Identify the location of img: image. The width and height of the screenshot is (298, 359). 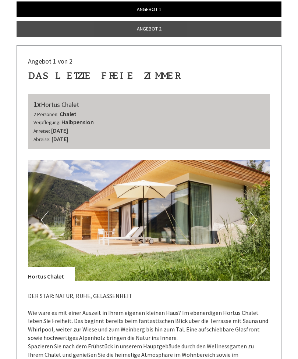
(149, 220).